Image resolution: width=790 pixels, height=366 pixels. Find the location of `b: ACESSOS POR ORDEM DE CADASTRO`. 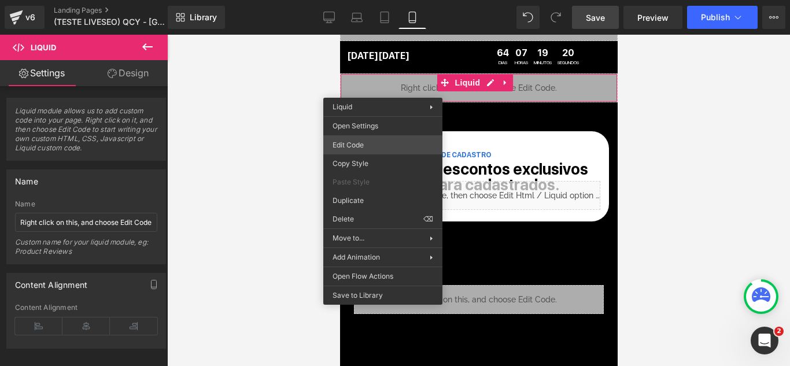

b: ACESSOS POR ORDEM DE CADASTRO is located at coordinates (87, 120).